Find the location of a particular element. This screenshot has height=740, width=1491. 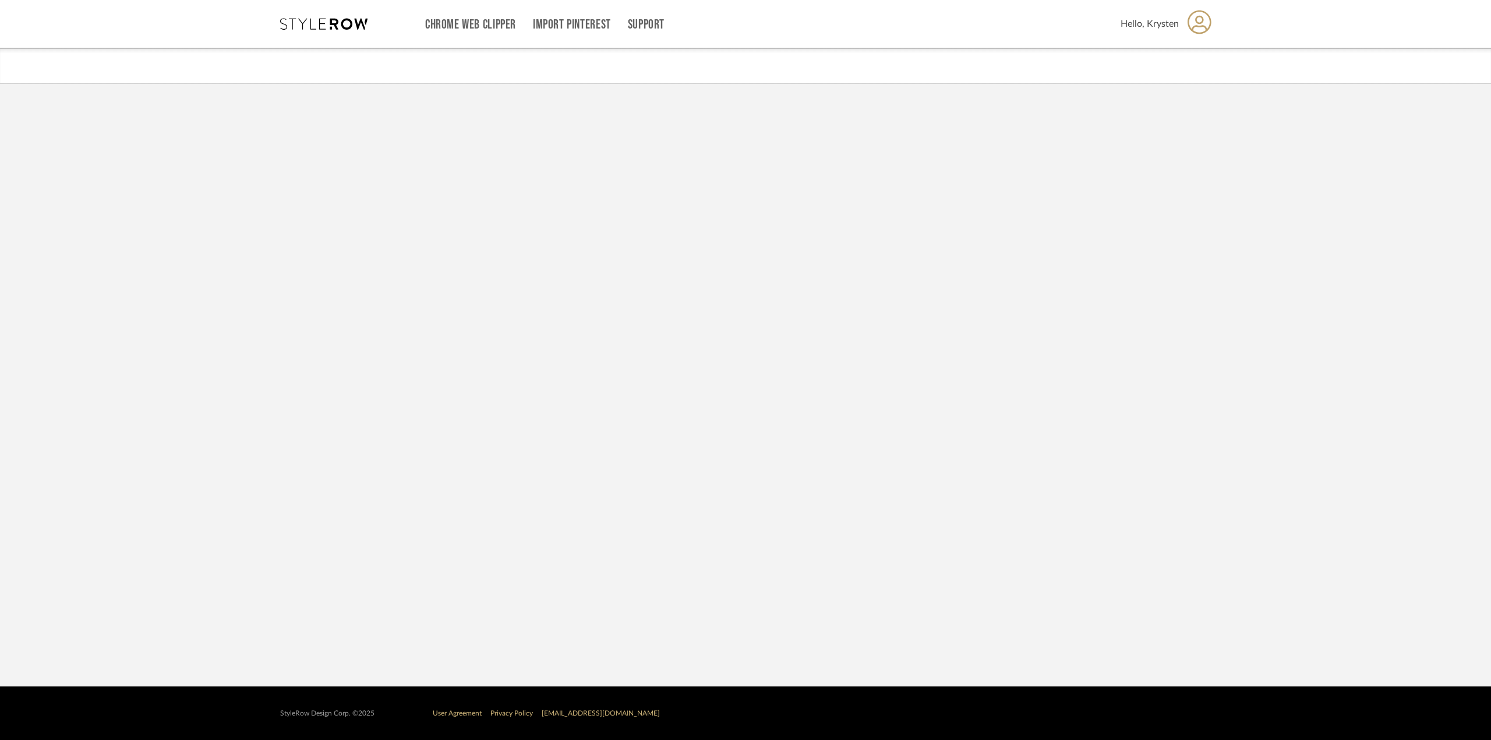

a: Import Pinterest is located at coordinates (572, 24).